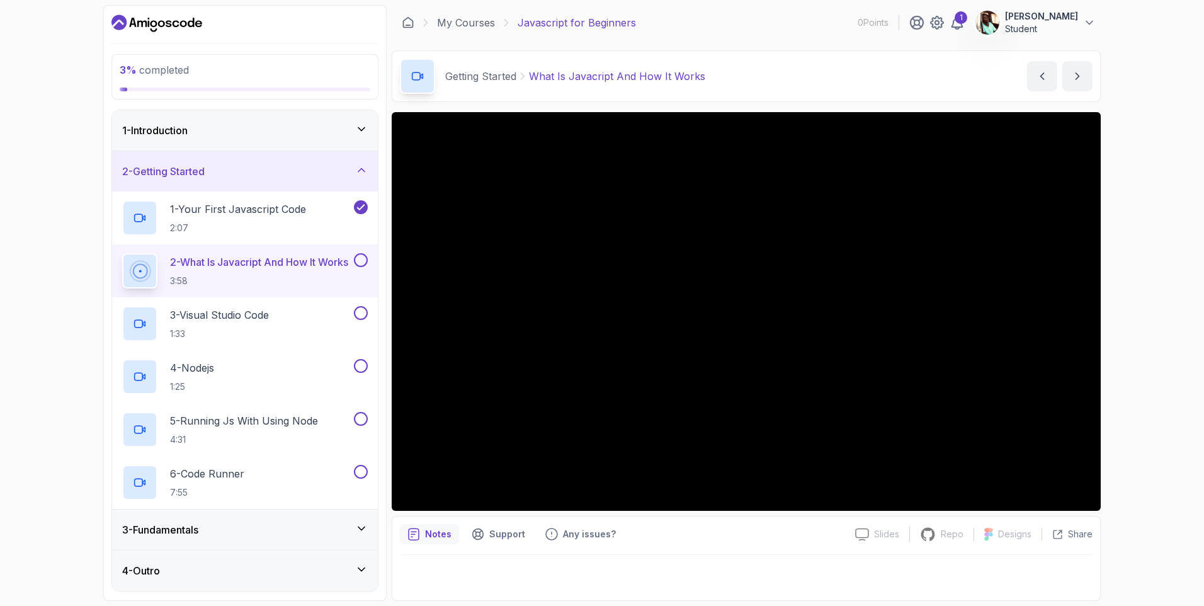 The height and width of the screenshot is (606, 1204). I want to click on button: 1-Introduction, so click(245, 130).